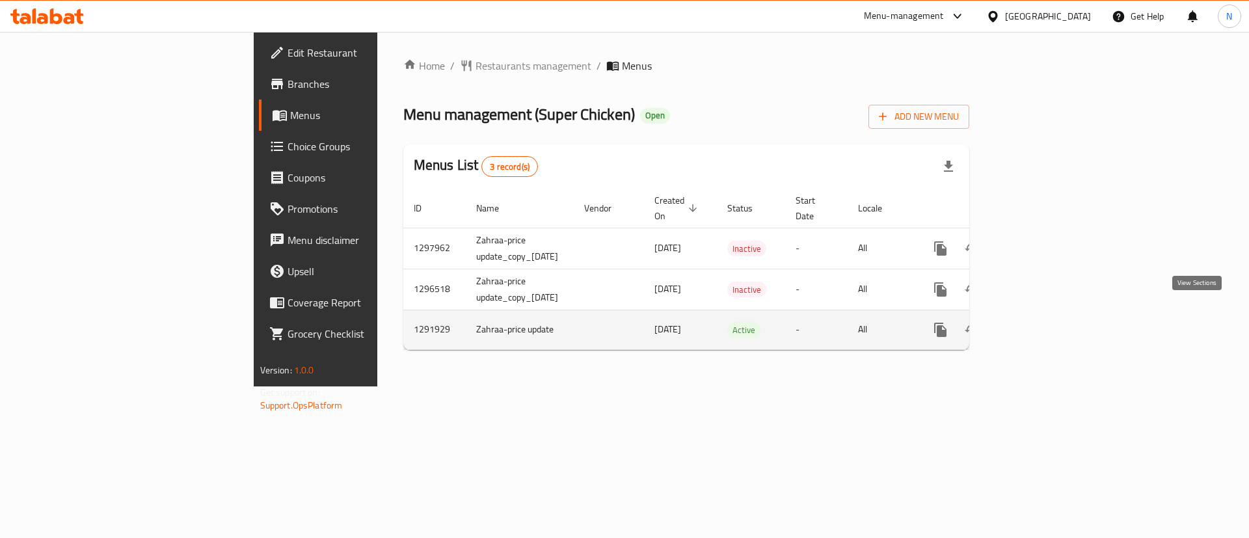 Image resolution: width=1249 pixels, height=538 pixels. I want to click on h2: Menus List, so click(476, 166).